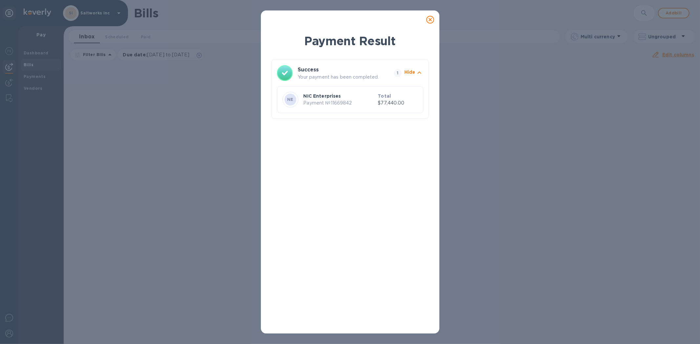 The height and width of the screenshot is (344, 700). Describe the element at coordinates (344, 77) in the screenshot. I see `p: Your payment has been completed.` at that location.